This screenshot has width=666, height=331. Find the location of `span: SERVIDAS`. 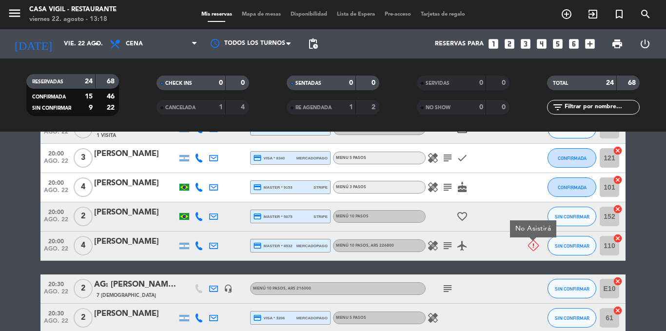

span: SERVIDAS is located at coordinates (437, 83).